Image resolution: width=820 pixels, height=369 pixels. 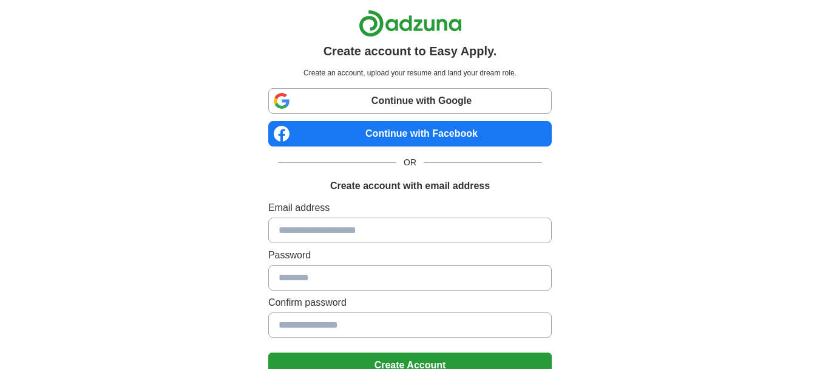 What do you see at coordinates (410, 162) in the screenshot?
I see `span: OR` at bounding box center [410, 162].